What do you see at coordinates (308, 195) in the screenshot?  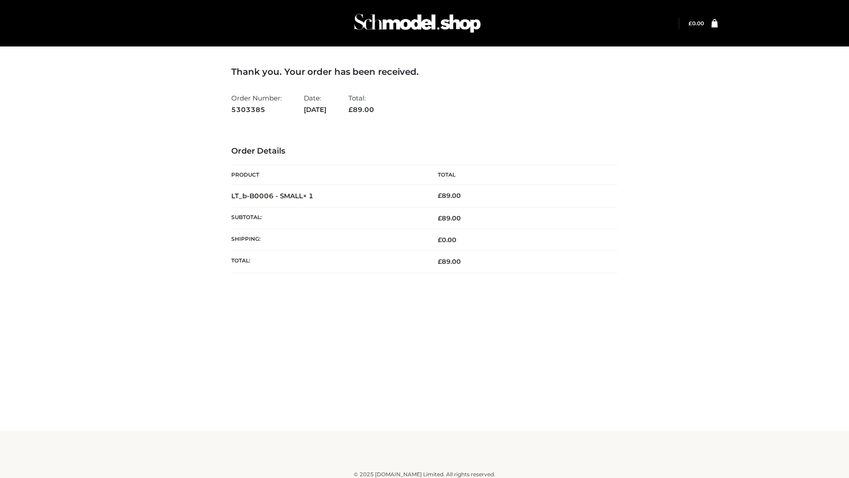 I see `strong: × 1` at bounding box center [308, 195].